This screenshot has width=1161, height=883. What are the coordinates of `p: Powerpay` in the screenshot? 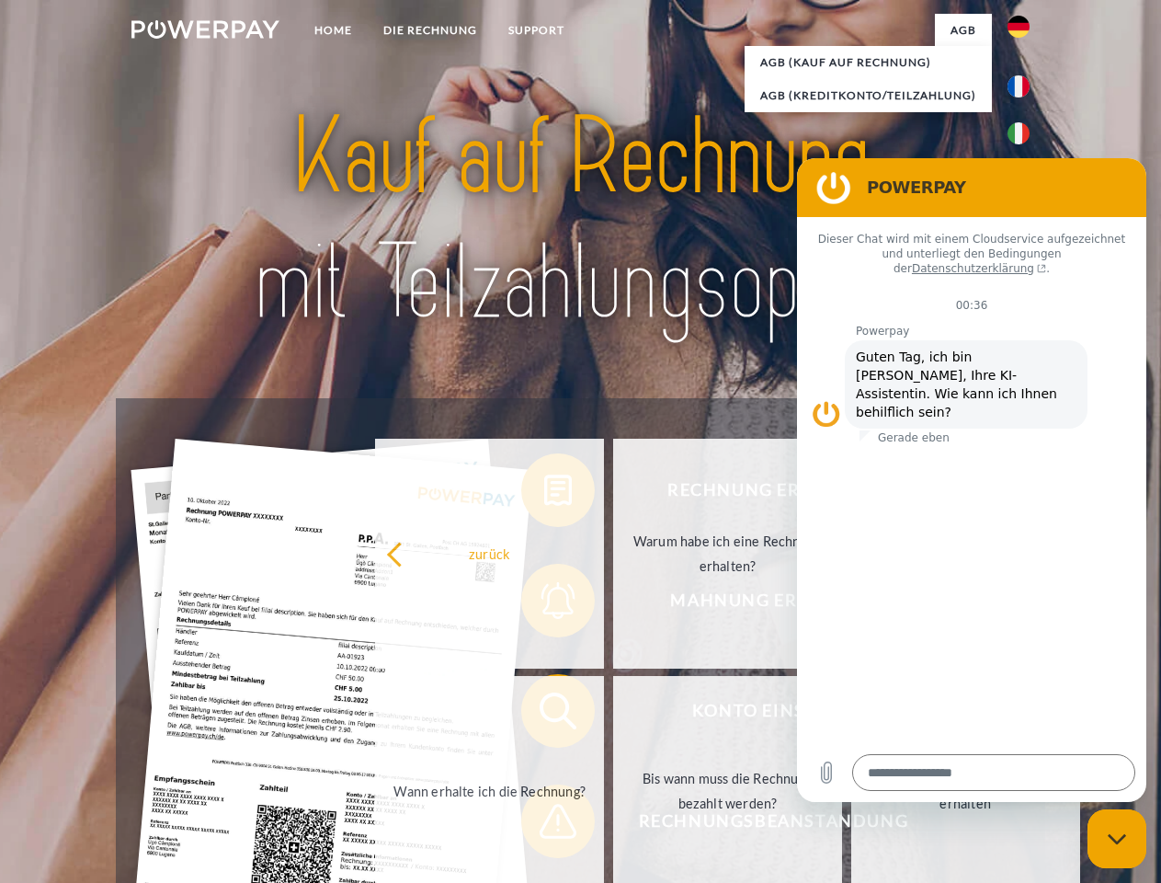 It's located at (204, 173).